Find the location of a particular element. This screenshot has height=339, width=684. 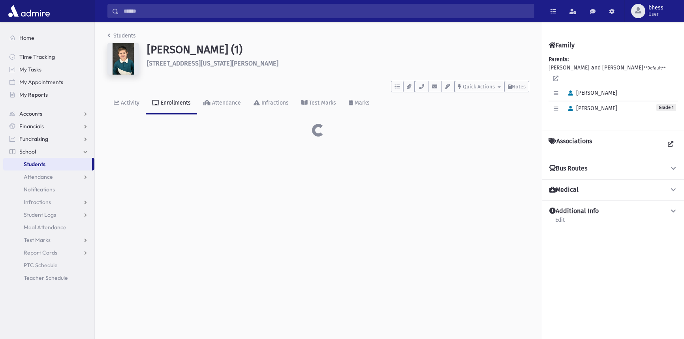

button: Bus Routes is located at coordinates (613, 169).